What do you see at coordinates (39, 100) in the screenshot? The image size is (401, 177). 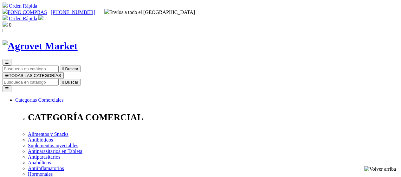 I see `span: Categorías Comerciales` at bounding box center [39, 100].